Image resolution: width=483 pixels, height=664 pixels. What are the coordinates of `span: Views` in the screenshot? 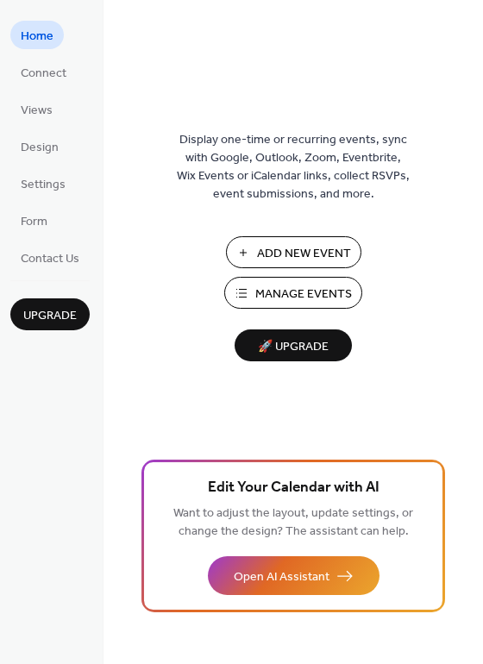 It's located at (36, 110).